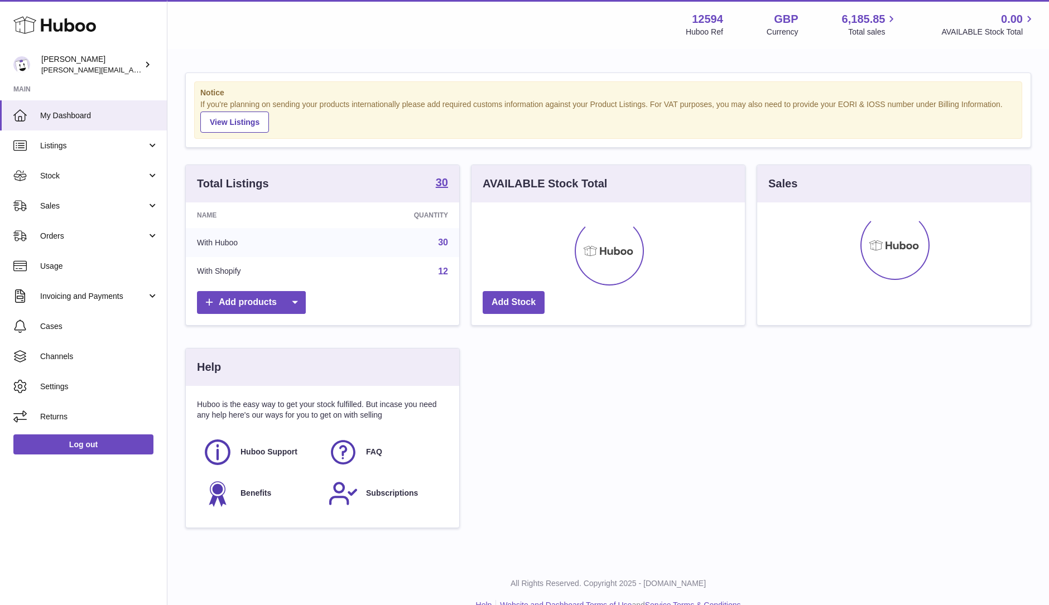 This screenshot has height=605, width=1049. Describe the element at coordinates (259, 215) in the screenshot. I see `th: Name` at that location.